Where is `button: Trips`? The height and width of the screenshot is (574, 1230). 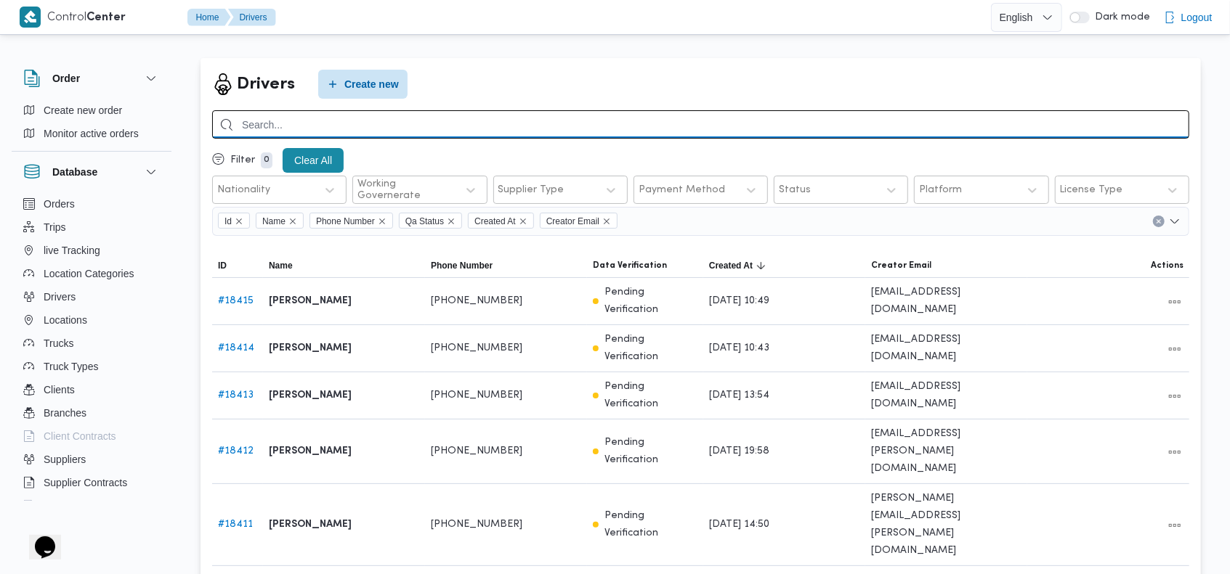
button: Trips is located at coordinates (92, 227).